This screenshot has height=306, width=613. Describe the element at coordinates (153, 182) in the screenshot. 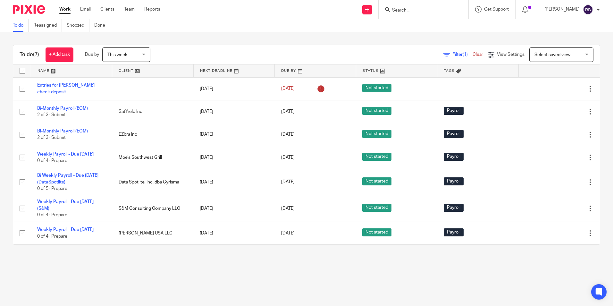

I see `td: Data Spotlite, Inc. dba Cyrisma` at that location.